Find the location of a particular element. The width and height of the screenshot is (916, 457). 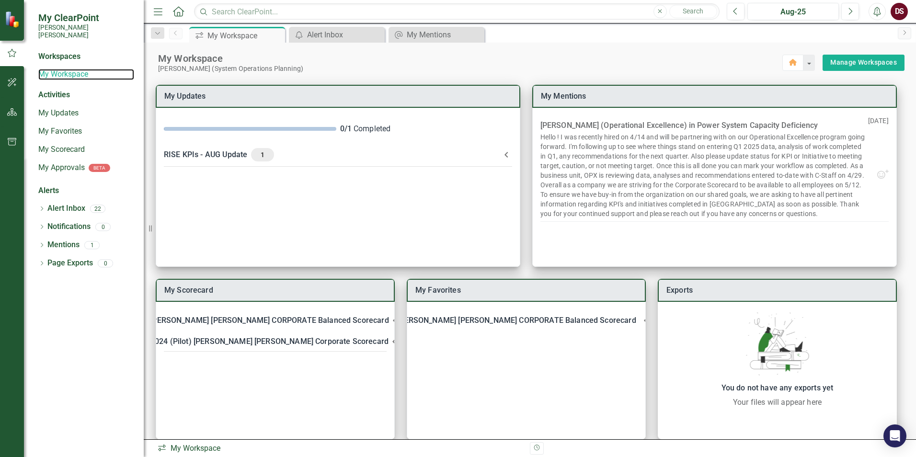

button: DS is located at coordinates (899, 11).